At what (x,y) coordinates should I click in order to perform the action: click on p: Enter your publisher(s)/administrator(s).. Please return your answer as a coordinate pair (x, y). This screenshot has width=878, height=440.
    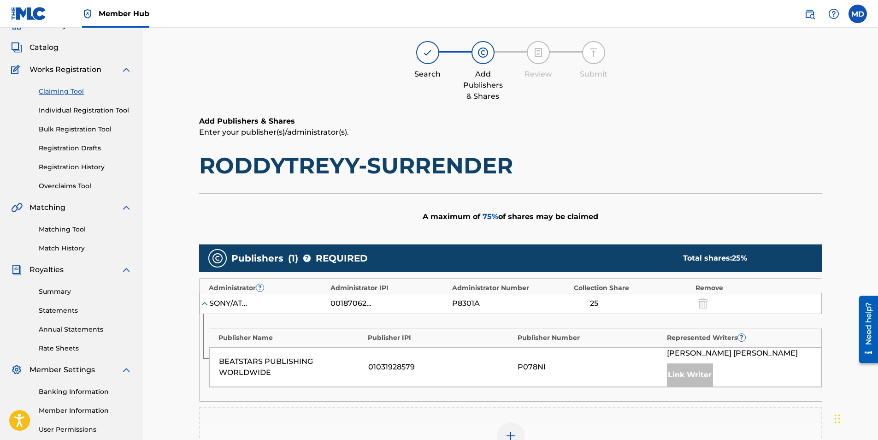
    Looking at the image, I should click on (511, 132).